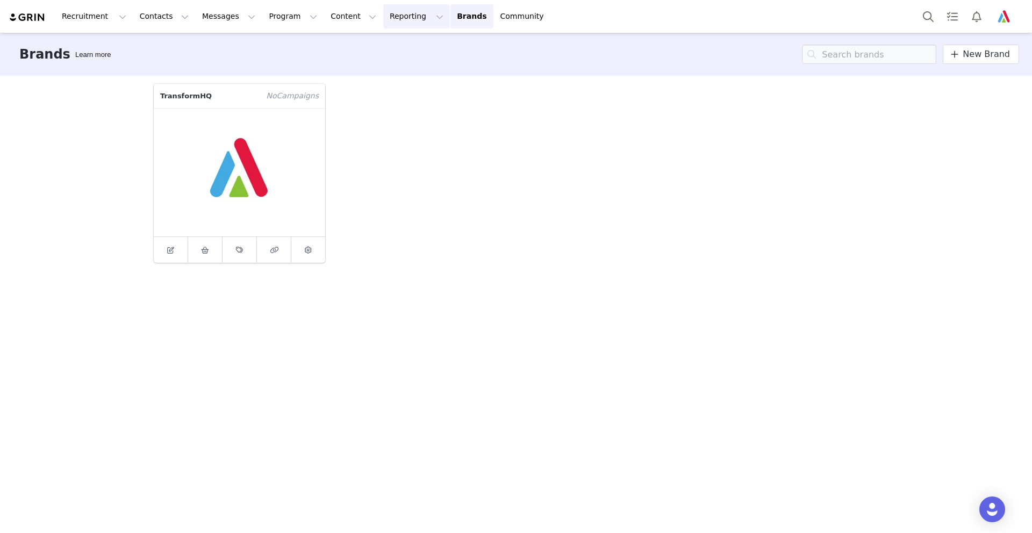 The height and width of the screenshot is (533, 1032). Describe the element at coordinates (471, 16) in the screenshot. I see `a: Brands` at that location.